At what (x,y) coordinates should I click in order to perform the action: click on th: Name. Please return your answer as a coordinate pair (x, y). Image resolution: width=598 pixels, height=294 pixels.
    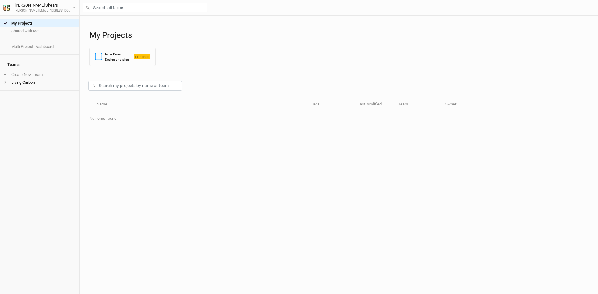
    Looking at the image, I should click on (200, 105).